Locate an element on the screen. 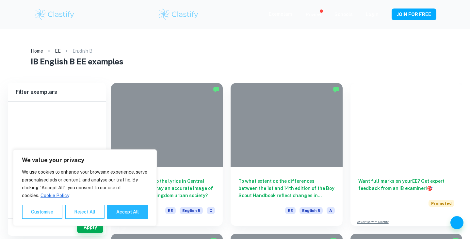 This screenshot has height=239, width=470. p: Review is located at coordinates (314, 15).